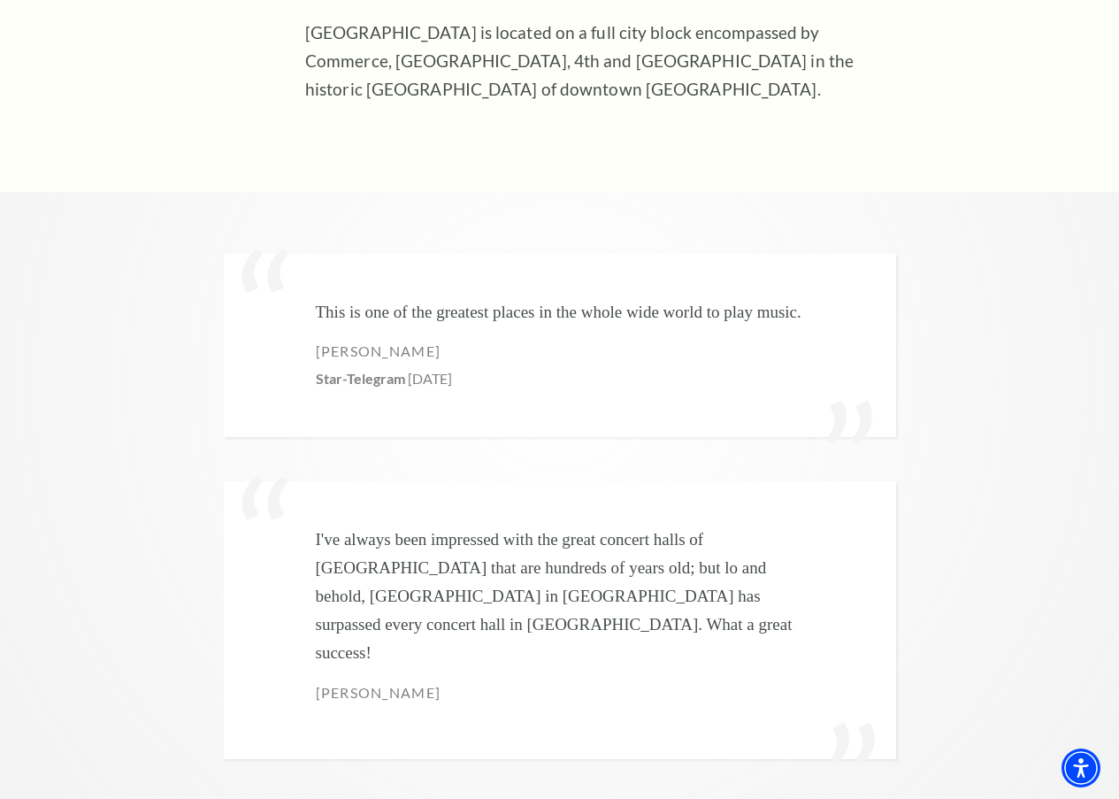 The height and width of the screenshot is (799, 1119). I want to click on p: This is one of the greatest places in the whole wide world to play music., so click(558, 312).